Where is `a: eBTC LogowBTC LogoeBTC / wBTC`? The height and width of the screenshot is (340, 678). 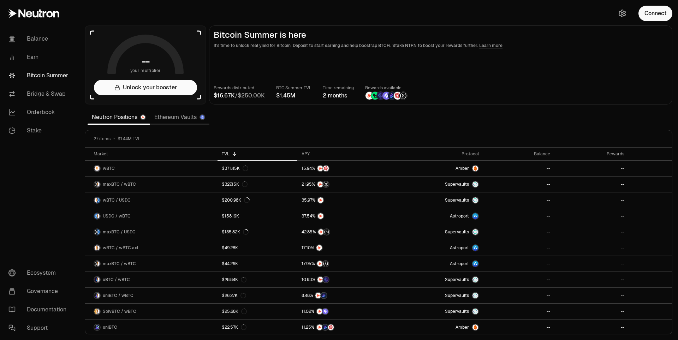 a: eBTC LogowBTC LogoeBTC / wBTC is located at coordinates (151, 280).